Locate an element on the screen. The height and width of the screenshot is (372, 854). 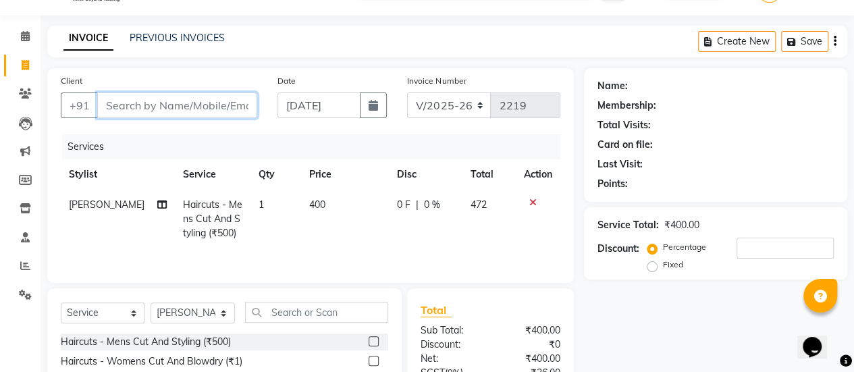
div: Sub Total: is located at coordinates (450, 330).